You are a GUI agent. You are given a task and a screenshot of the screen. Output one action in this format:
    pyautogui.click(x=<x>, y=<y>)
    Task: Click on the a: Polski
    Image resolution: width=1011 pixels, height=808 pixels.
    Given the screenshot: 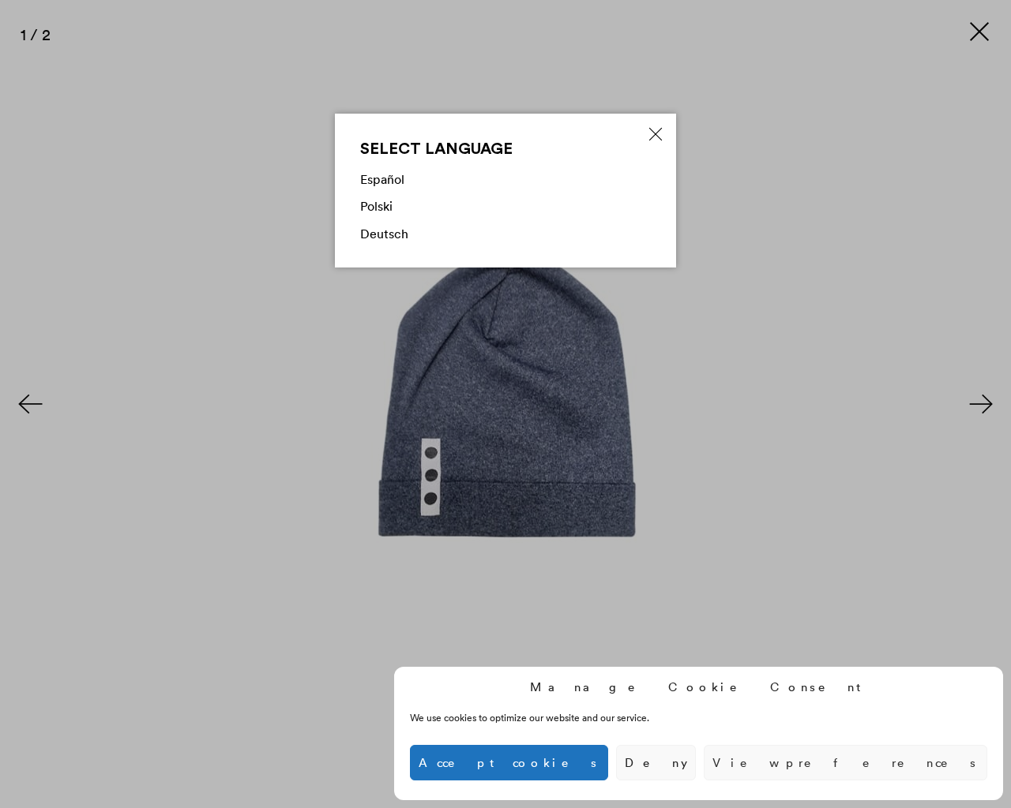 What is the action you would take?
    pyautogui.click(x=376, y=206)
    